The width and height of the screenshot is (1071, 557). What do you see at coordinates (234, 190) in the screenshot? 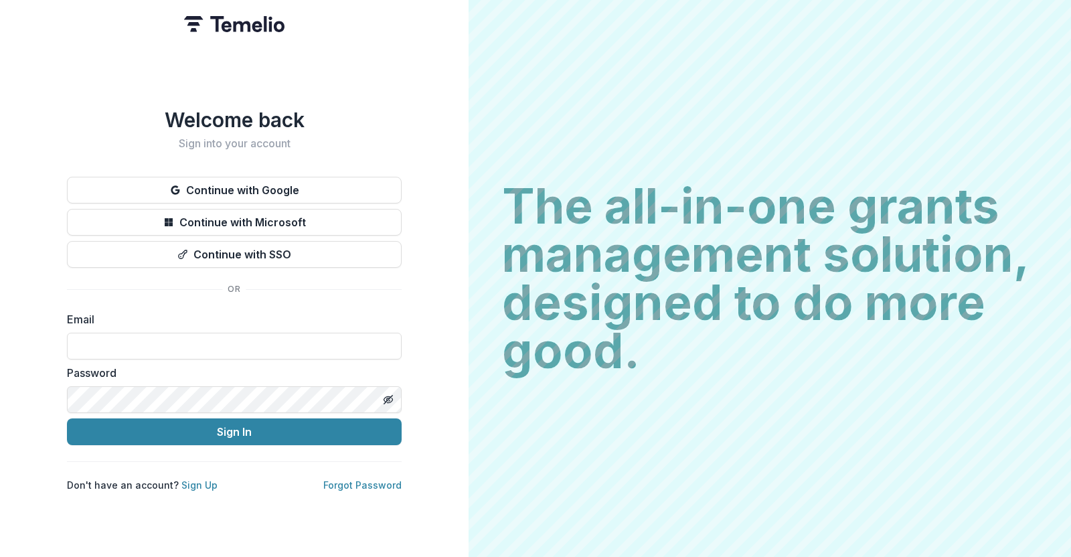
I see `button: Continue with Google` at bounding box center [234, 190].